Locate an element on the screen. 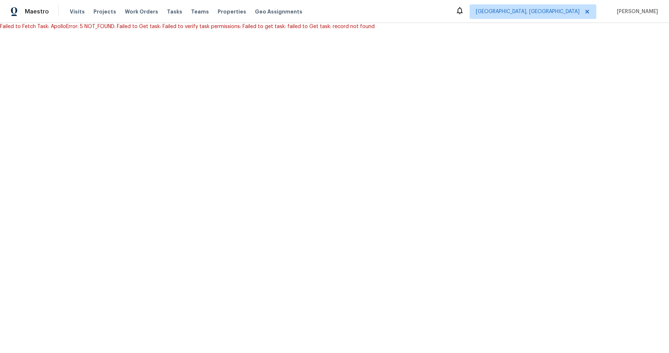  span: Geo Assignments is located at coordinates (279, 12).